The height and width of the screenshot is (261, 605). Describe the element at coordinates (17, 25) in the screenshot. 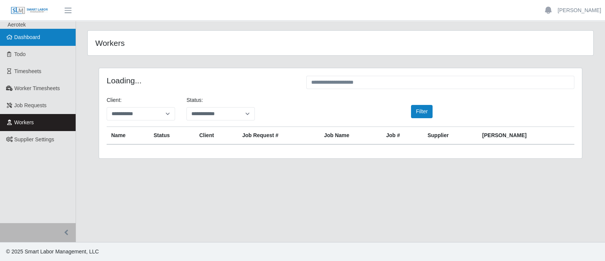

I see `span: Aerotek` at that location.